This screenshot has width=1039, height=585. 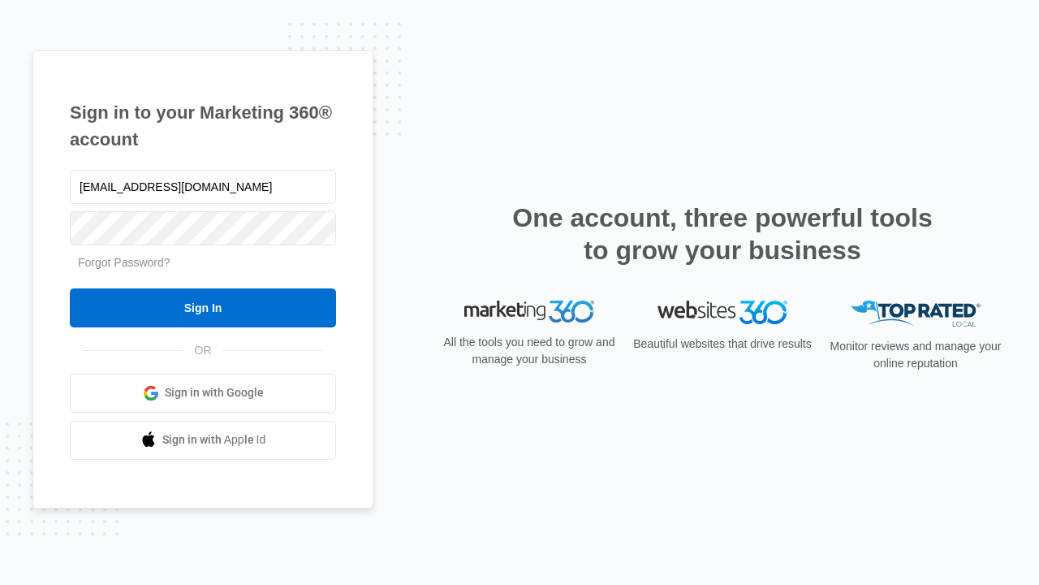 What do you see at coordinates (203, 393) in the screenshot?
I see `a: Sign in with Google` at bounding box center [203, 393].